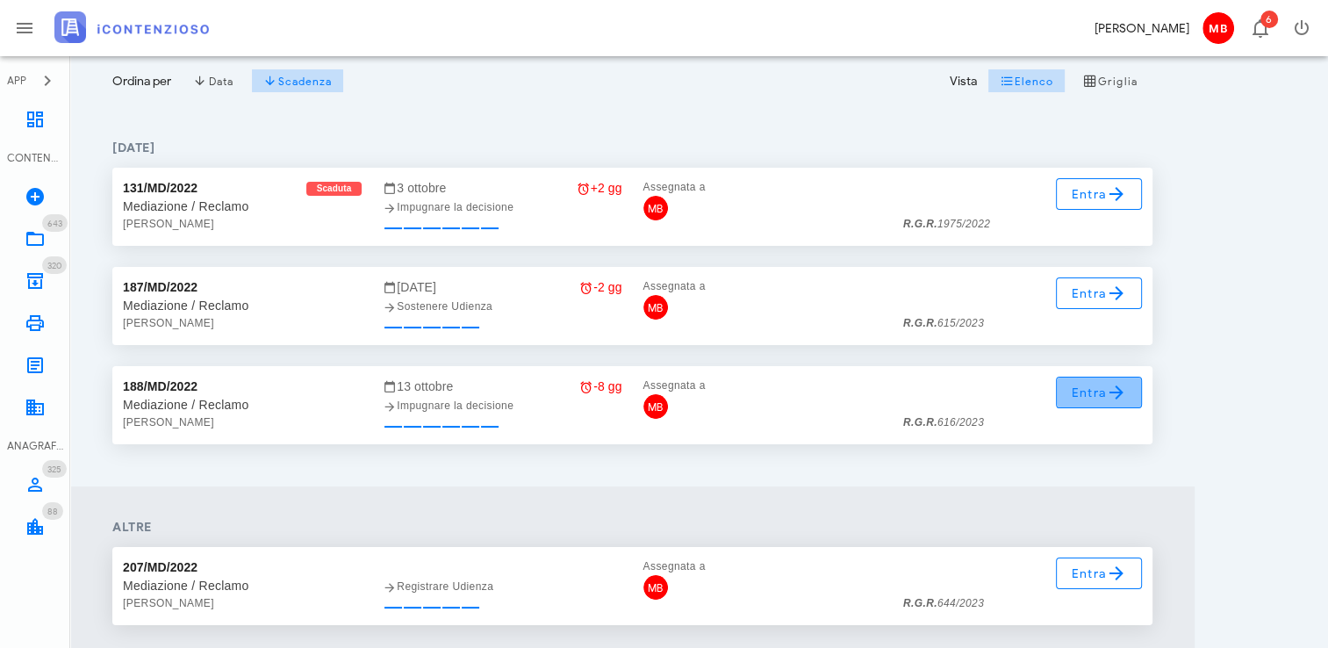 The width and height of the screenshot is (1328, 648). What do you see at coordinates (502, 188) in the screenshot?
I see `div: 3 ottobre` at bounding box center [502, 188].